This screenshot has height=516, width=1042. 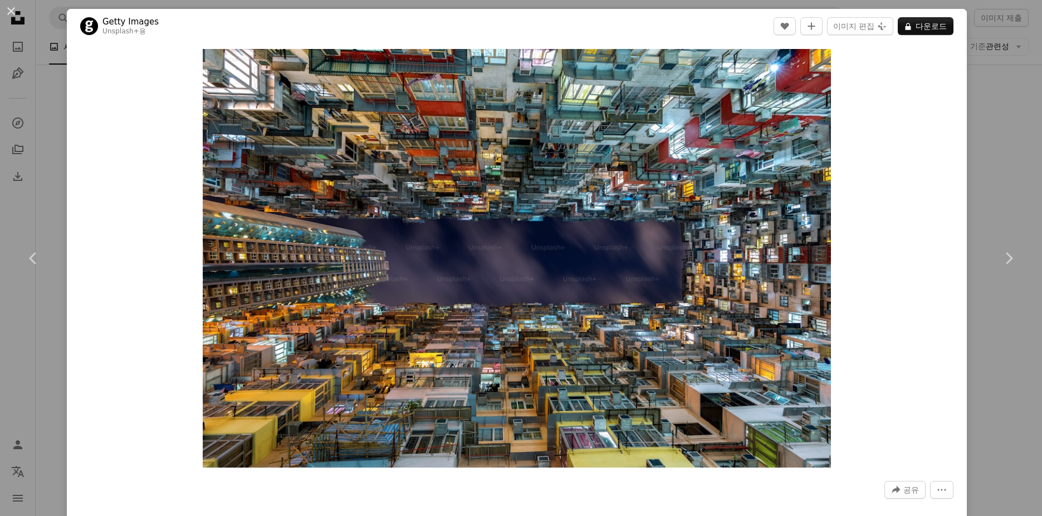 What do you see at coordinates (517, 259) in the screenshot?
I see `button: 이 이미지 확대` at bounding box center [517, 259].